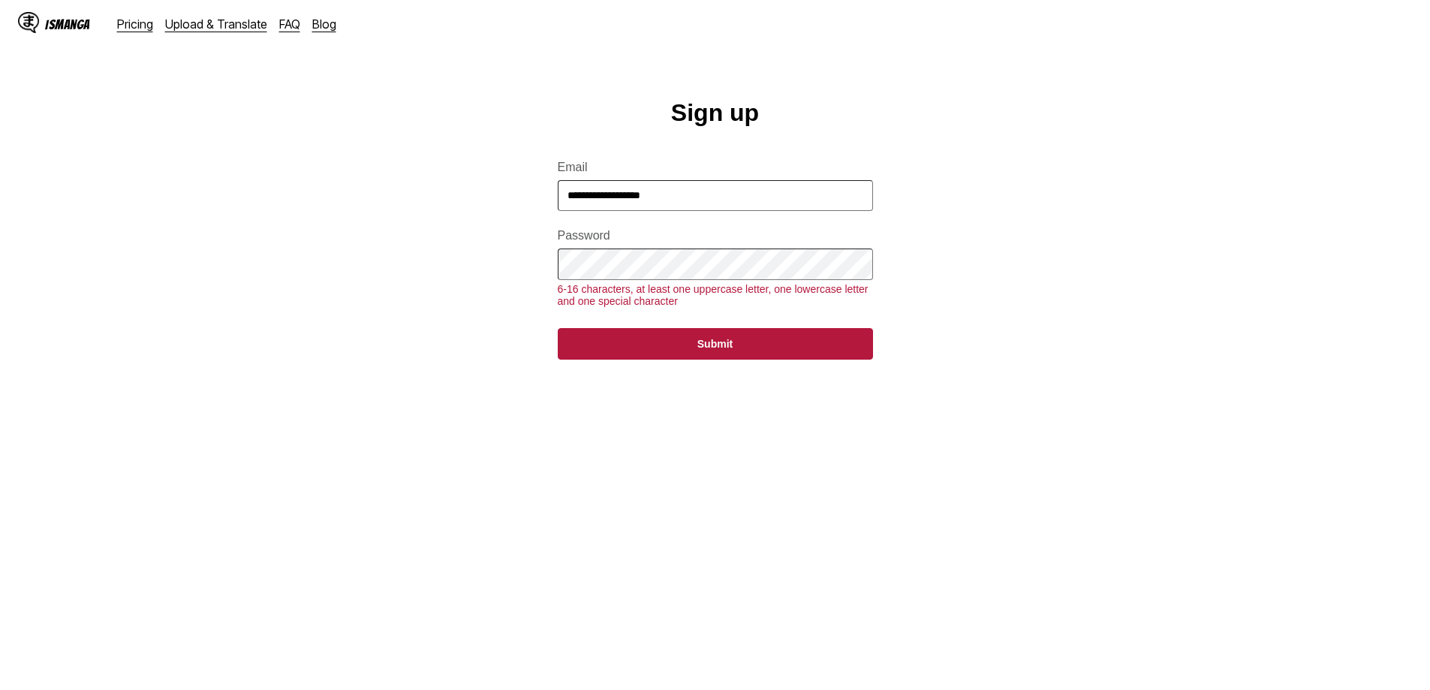 The width and height of the screenshot is (1430, 690). Describe the element at coordinates (68, 24) in the screenshot. I see `div: IsManga` at that location.